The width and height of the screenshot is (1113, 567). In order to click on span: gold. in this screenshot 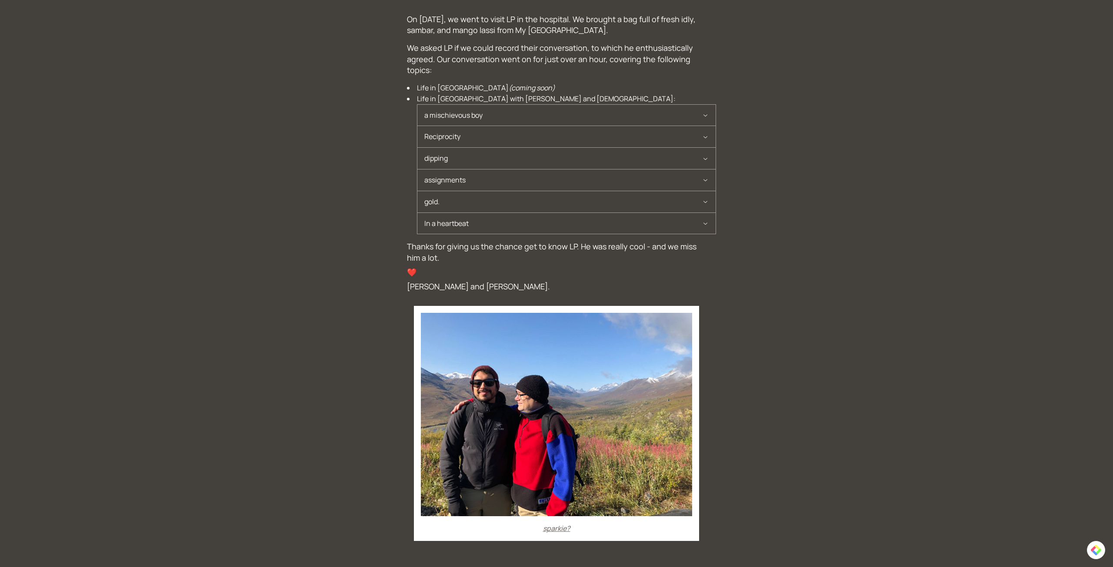, I will do `click(563, 202)`.